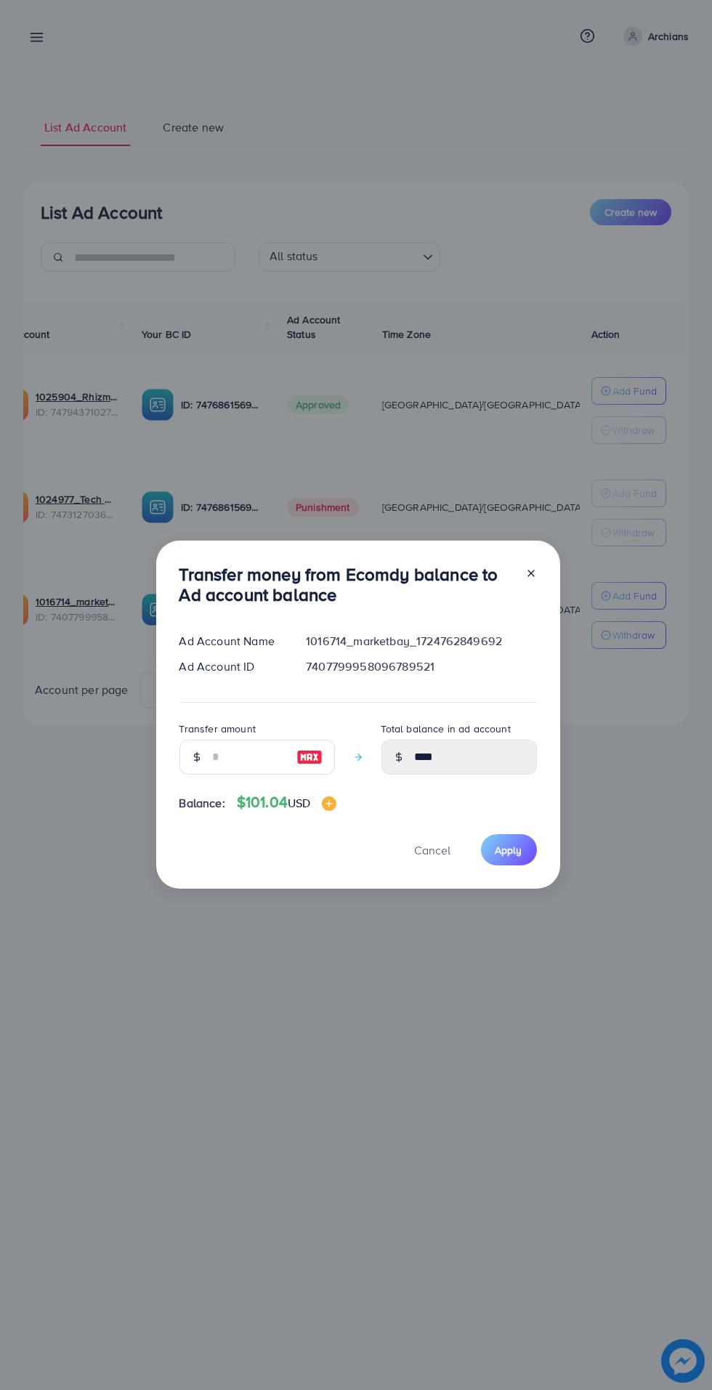  I want to click on div: Ad Account ID, so click(231, 666).